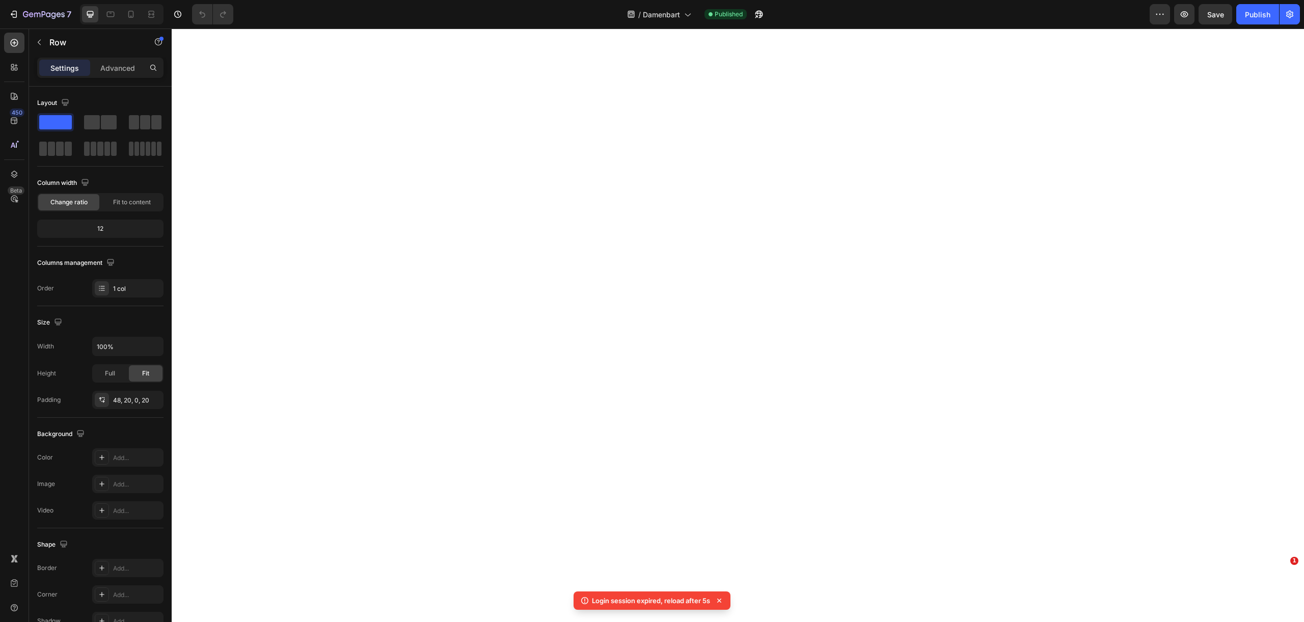 Image resolution: width=1304 pixels, height=622 pixels. Describe the element at coordinates (1295, 561) in the screenshot. I see `span: 1` at that location.